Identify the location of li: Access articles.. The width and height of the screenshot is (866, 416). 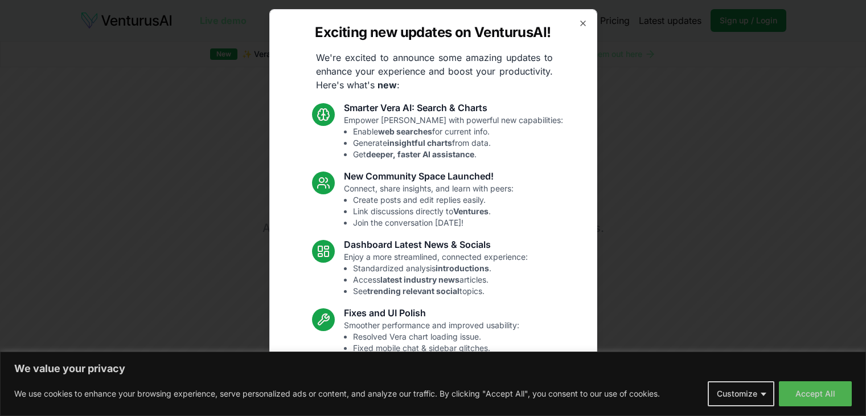
(440, 279).